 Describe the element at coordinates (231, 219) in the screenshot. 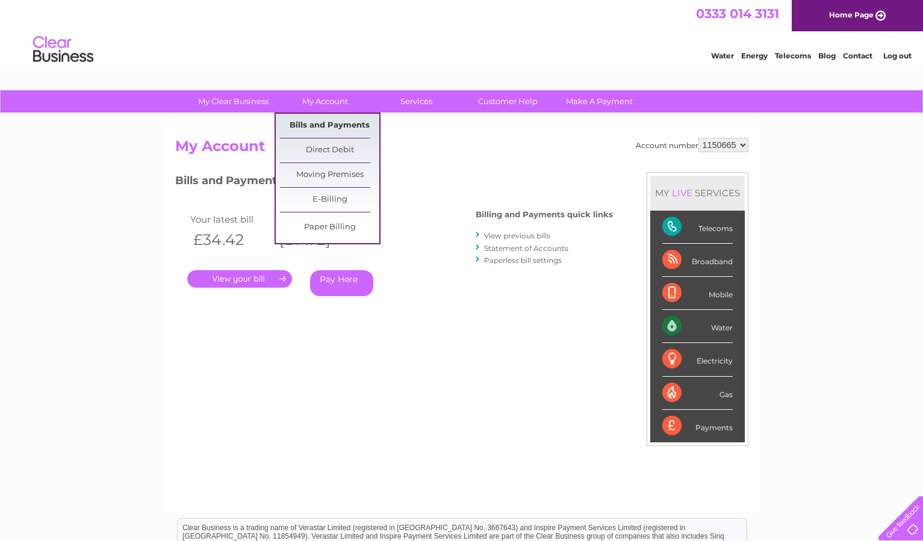

I see `td: Your latest bill` at that location.